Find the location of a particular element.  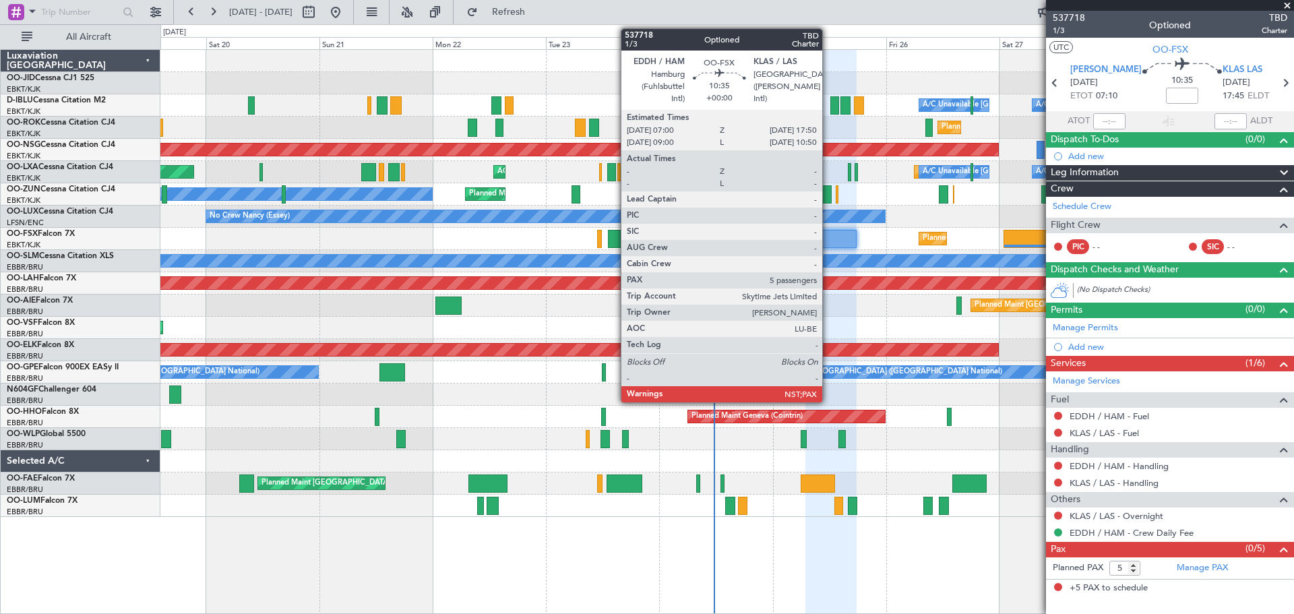

span: D-IBLU is located at coordinates (20, 100).